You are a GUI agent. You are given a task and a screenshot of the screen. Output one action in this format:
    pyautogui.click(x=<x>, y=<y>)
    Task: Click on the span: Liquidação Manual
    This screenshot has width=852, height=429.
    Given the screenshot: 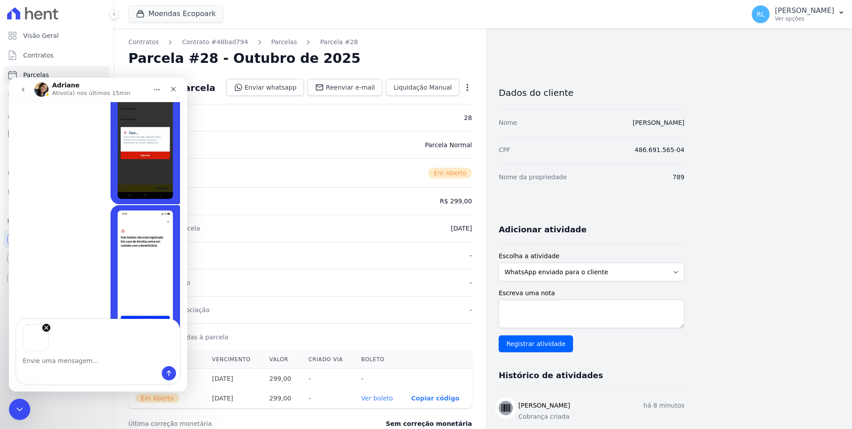 What is the action you would take?
    pyautogui.click(x=423, y=87)
    